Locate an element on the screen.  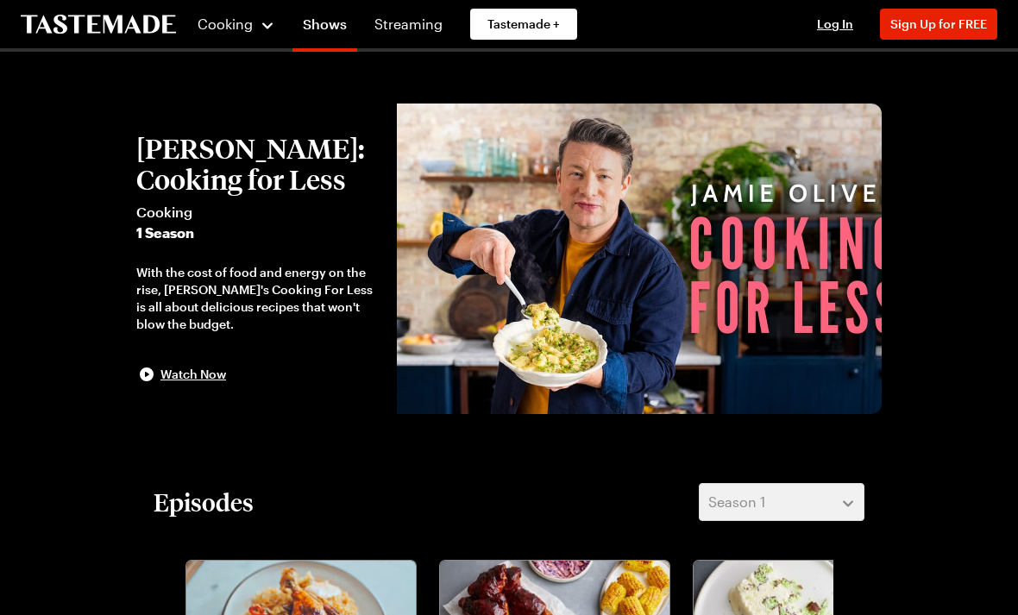
img: Jamie Oliver: Cooking for Less is located at coordinates (639, 259).